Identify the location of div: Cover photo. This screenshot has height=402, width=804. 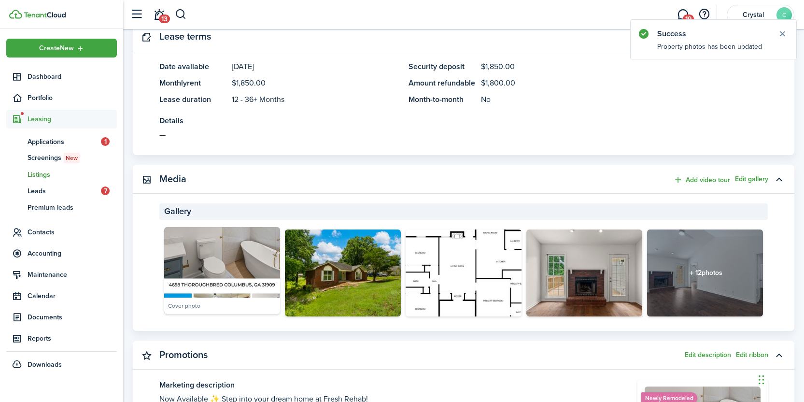
(184, 306).